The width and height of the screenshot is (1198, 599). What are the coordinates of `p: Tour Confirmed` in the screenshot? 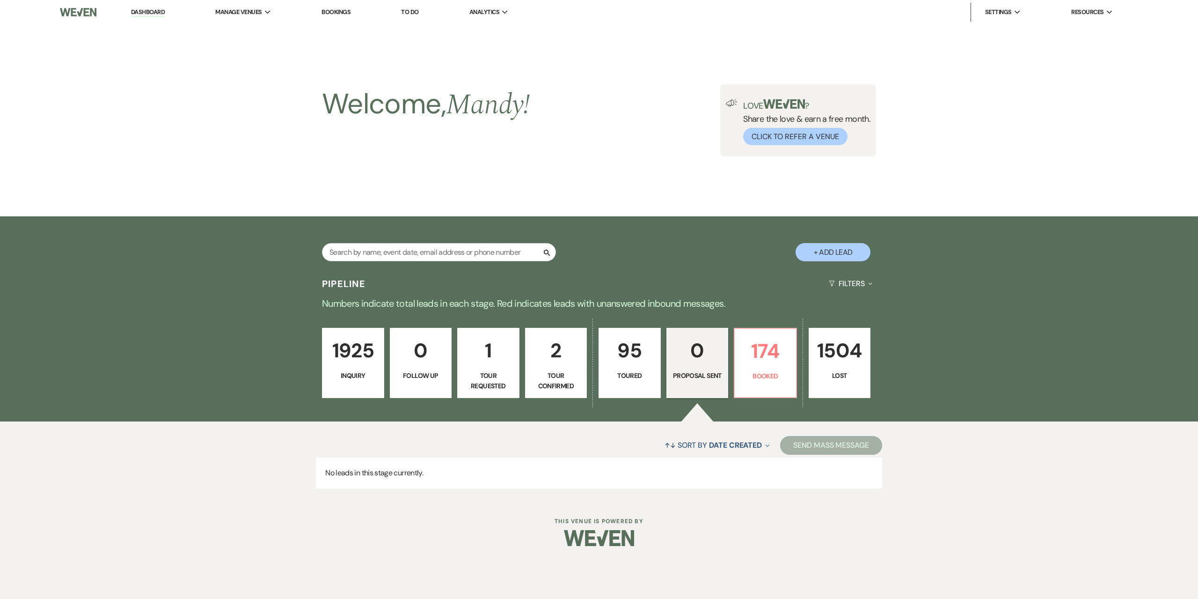 It's located at (556, 380).